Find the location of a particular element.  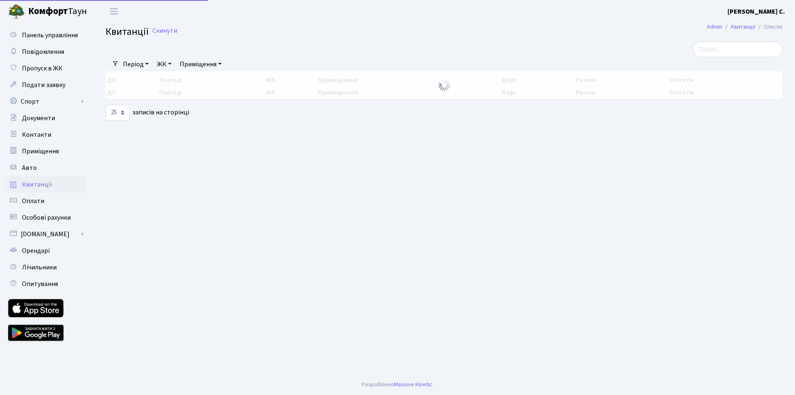

img: logo.png is located at coordinates (17, 12).